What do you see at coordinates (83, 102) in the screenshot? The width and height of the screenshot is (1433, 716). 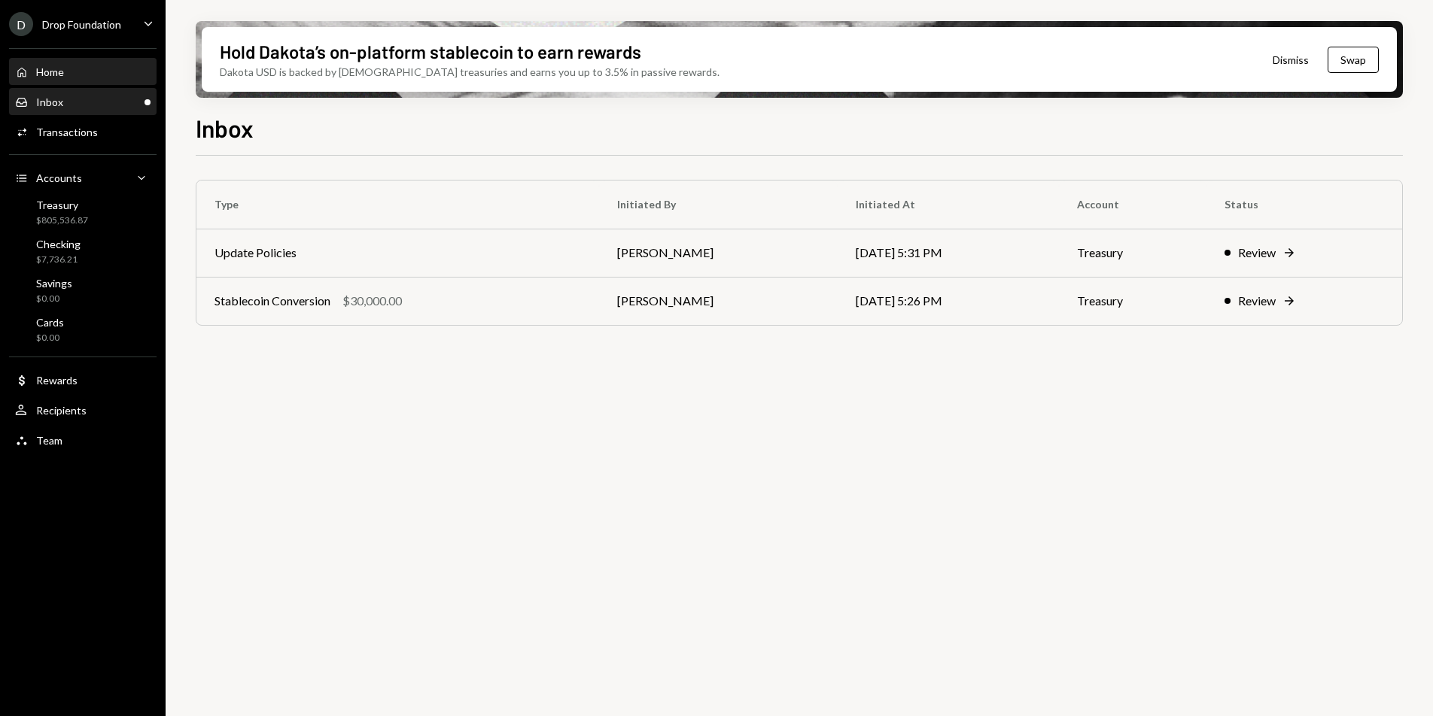 I see `a: Inbox` at bounding box center [83, 102].